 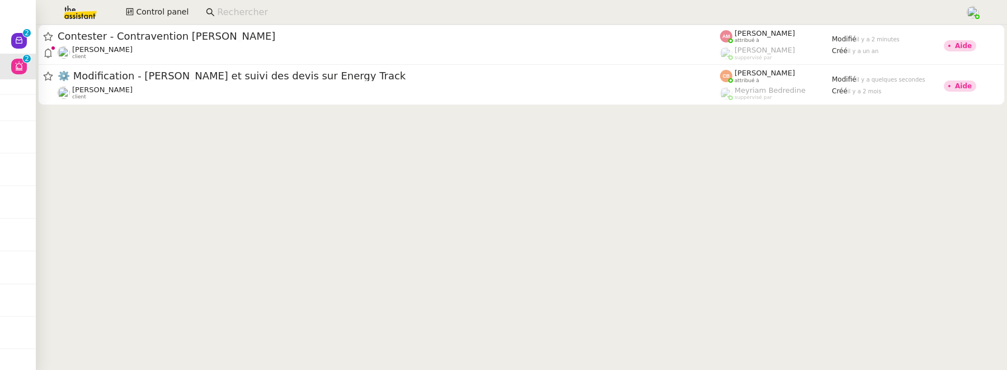 I want to click on span: il y a 2 minutes, so click(x=877, y=39).